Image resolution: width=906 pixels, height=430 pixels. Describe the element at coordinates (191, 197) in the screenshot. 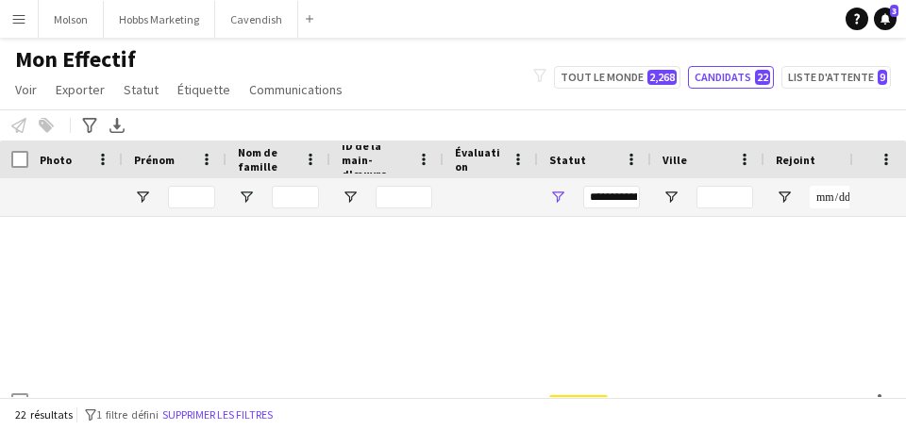

I see `input: Prénom Entrée de filtre` at that location.